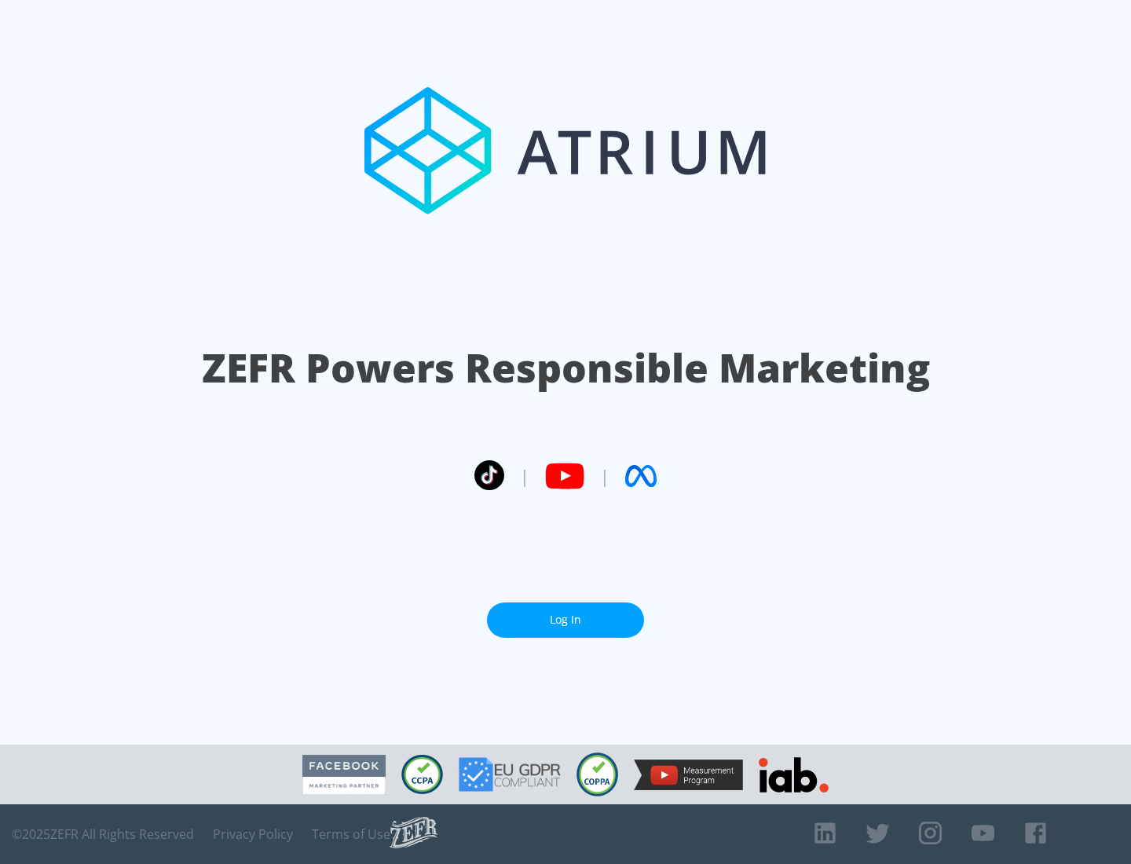 The height and width of the screenshot is (864, 1131). What do you see at coordinates (793, 774) in the screenshot?
I see `img: IAB` at bounding box center [793, 774].